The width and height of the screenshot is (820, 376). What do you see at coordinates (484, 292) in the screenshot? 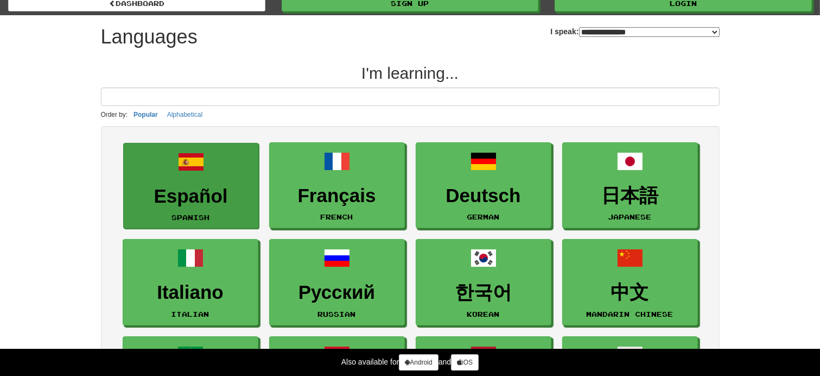
I see `h3: 한국어` at bounding box center [484, 292].